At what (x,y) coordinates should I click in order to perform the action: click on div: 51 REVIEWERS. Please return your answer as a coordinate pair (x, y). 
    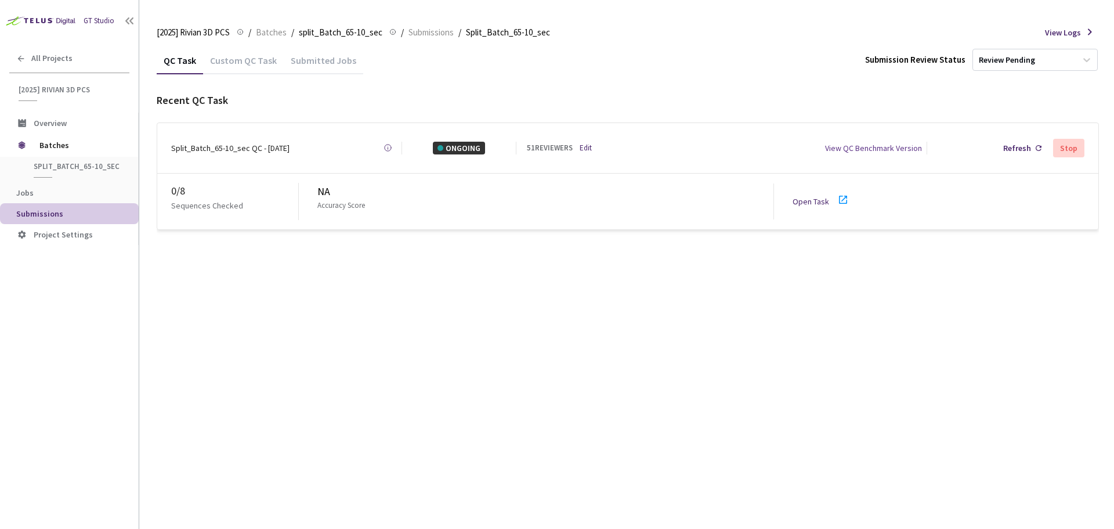
    Looking at the image, I should click on (550, 148).